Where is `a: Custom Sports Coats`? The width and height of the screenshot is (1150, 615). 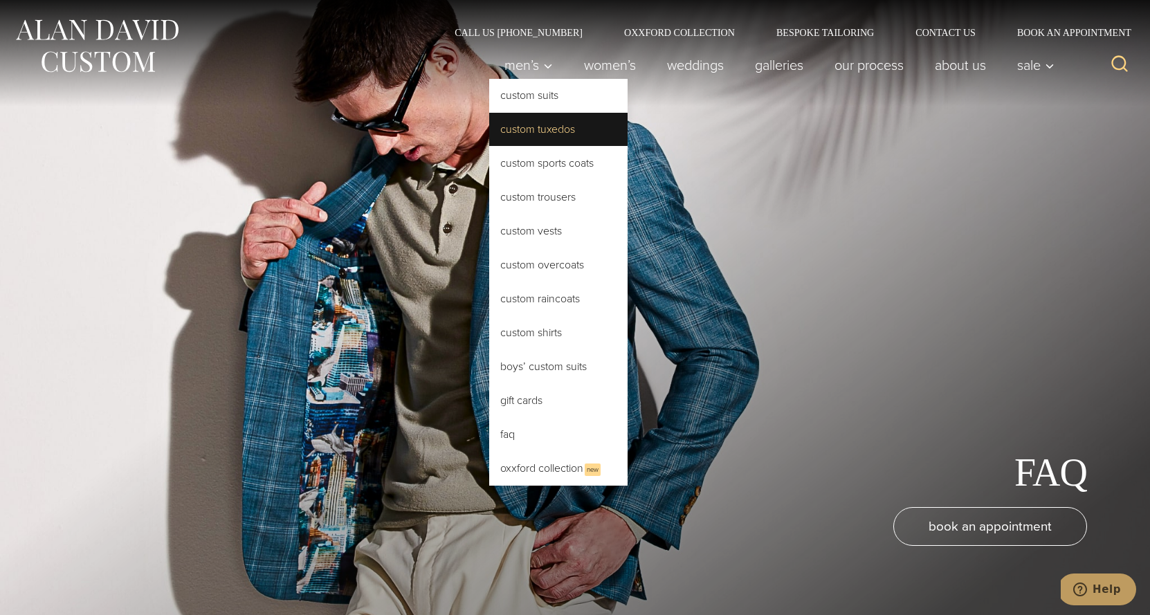
a: Custom Sports Coats is located at coordinates (558, 163).